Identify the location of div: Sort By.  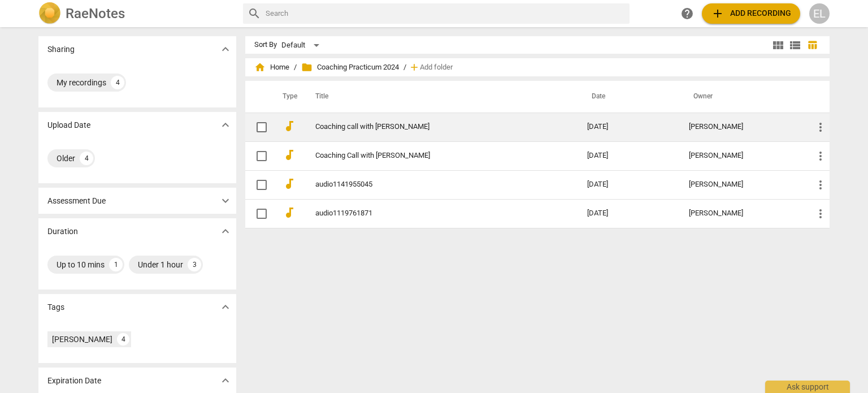
(266, 45).